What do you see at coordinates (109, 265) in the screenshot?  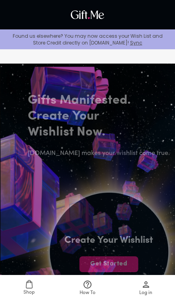 I see `button: Get Started` at bounding box center [109, 265].